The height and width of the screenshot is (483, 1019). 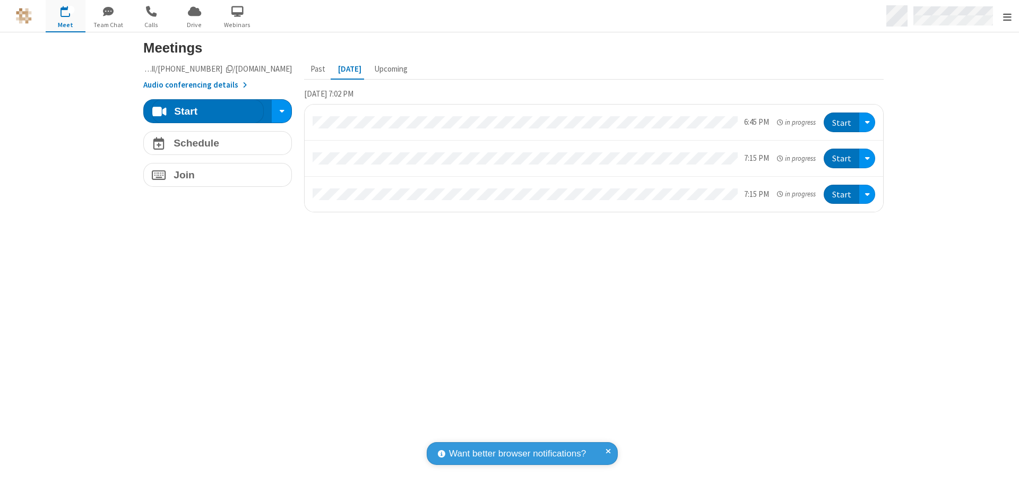 I want to click on button: Schedule, so click(x=218, y=143).